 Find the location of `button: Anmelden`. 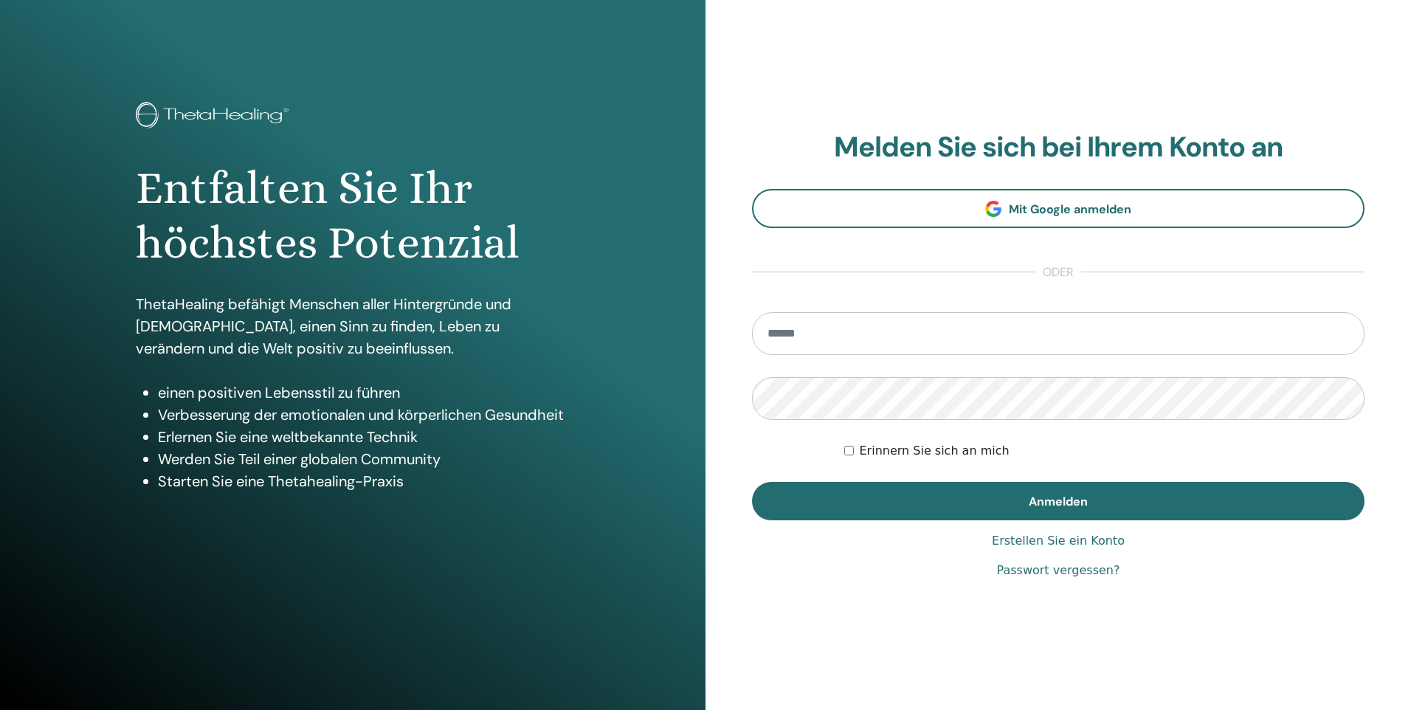

button: Anmelden is located at coordinates (1058, 501).